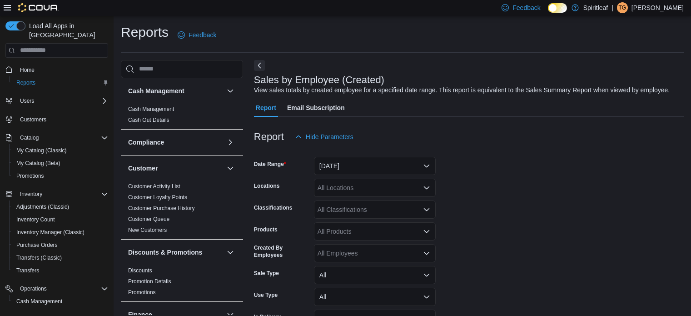 This screenshot has width=691, height=316. What do you see at coordinates (319, 80) in the screenshot?
I see `h3: Sales by Employee (Created)` at bounding box center [319, 80].